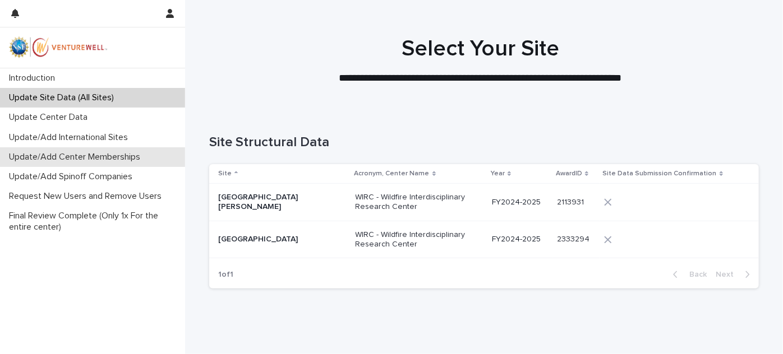  Describe the element at coordinates (728, 275) in the screenshot. I see `span: Next` at that location.